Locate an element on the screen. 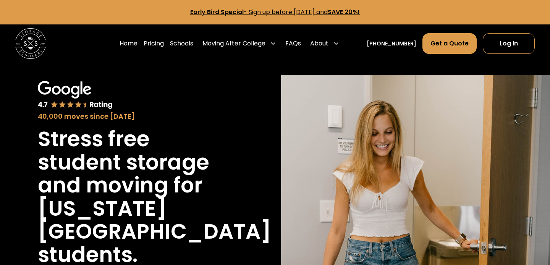  img: Storage Scholars main logo is located at coordinates (31, 44).